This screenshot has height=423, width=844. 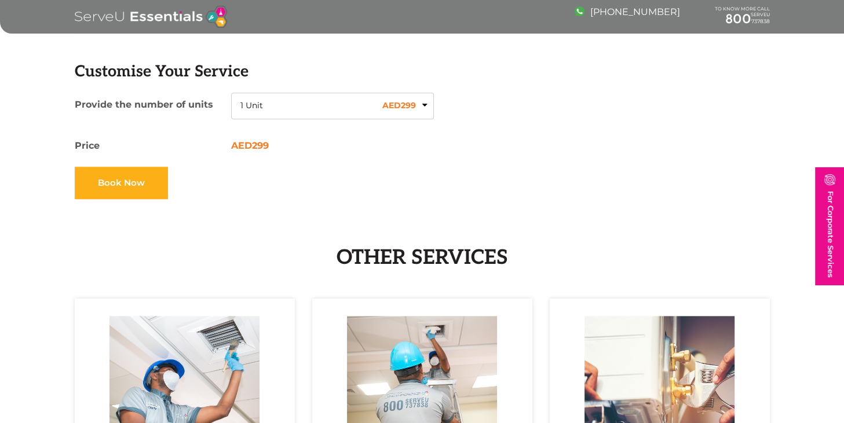 What do you see at coordinates (742, 17) in the screenshot?
I see `div: TO KNOW MORE CALL SERVEU` at bounding box center [742, 17].